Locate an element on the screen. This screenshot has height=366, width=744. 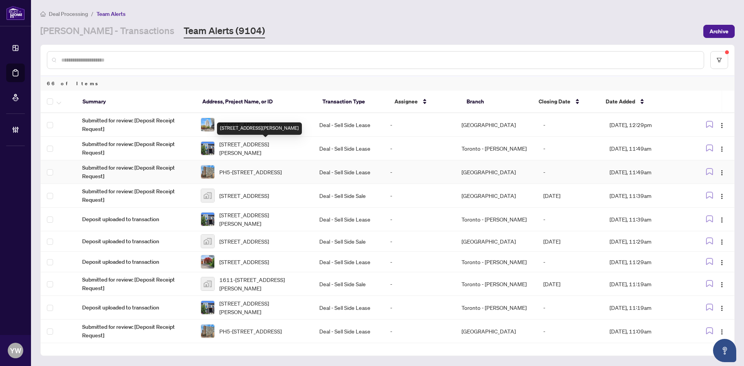
button: Archive is located at coordinates (719, 31).